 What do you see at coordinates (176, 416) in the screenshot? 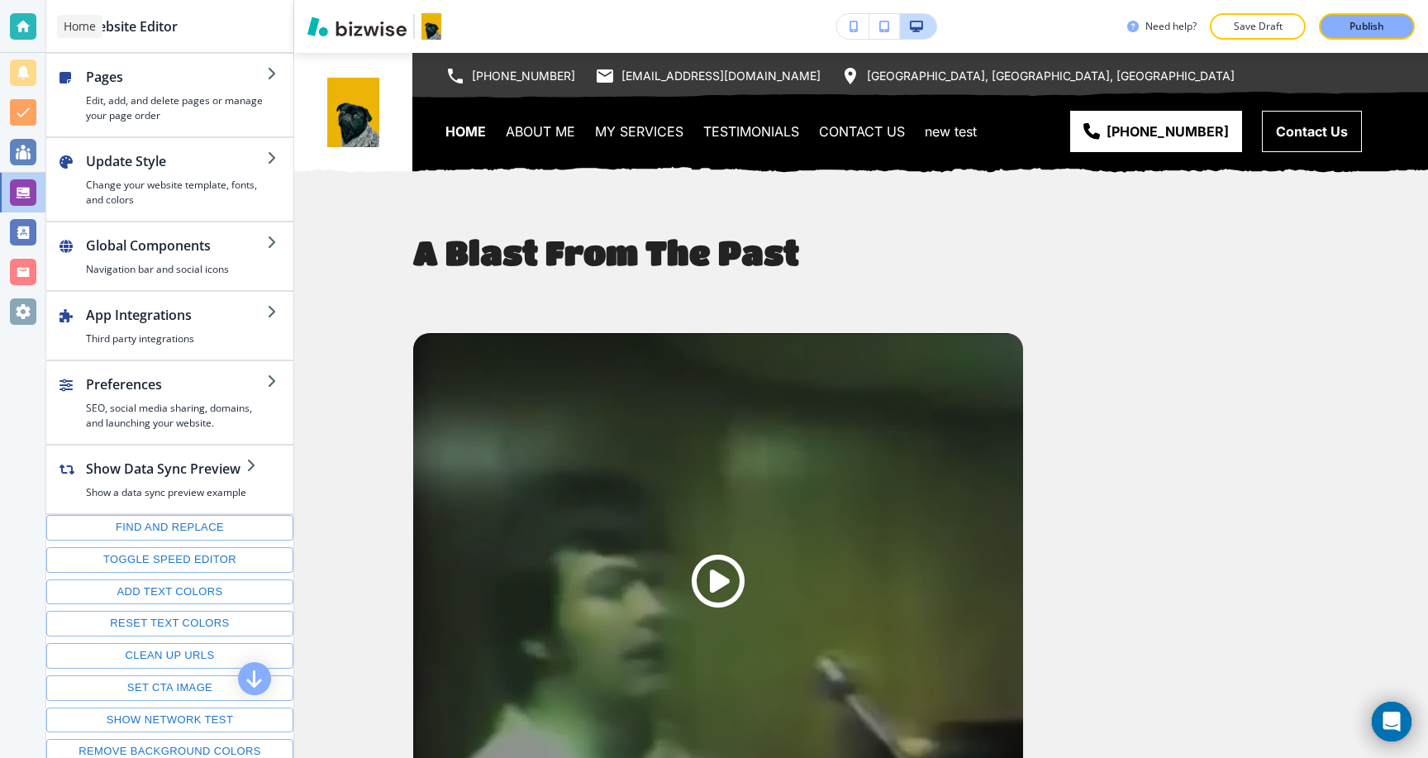
I see `h4: SEO, social media sharing, domains, and launching your website.` at bounding box center [176, 416].